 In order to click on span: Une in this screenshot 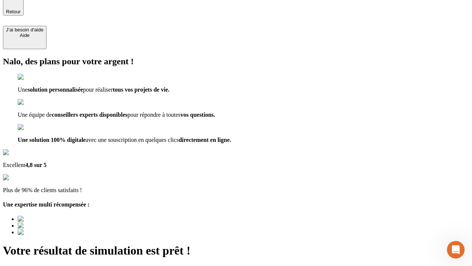, I will do `click(23, 89)`.